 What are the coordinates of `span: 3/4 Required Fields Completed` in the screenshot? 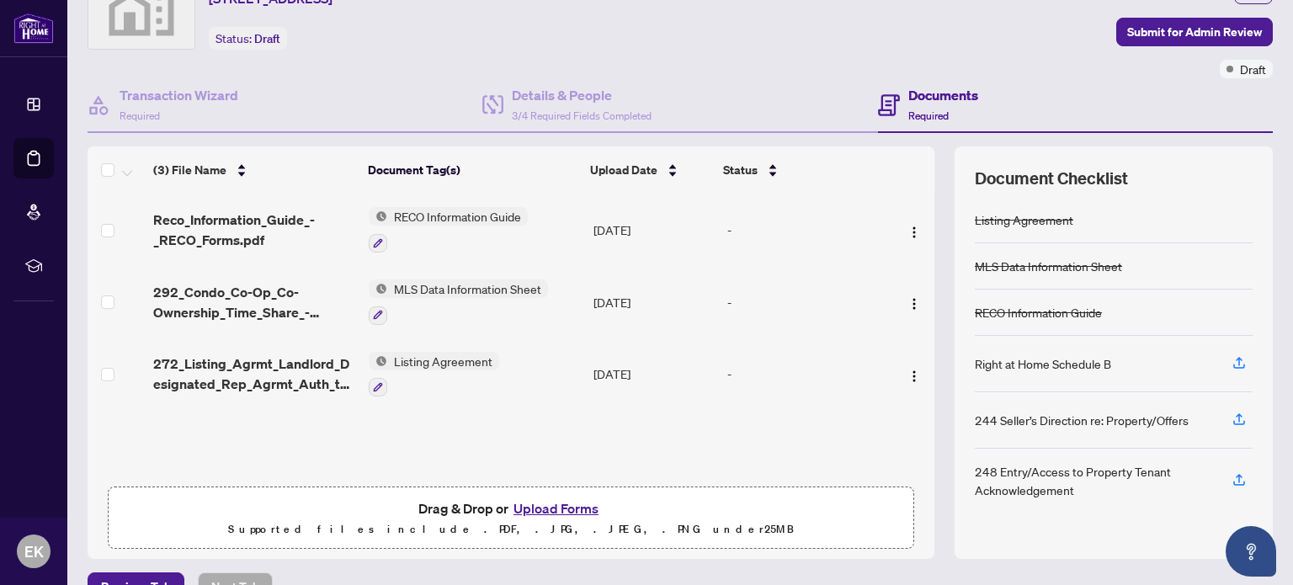 It's located at (582, 115).